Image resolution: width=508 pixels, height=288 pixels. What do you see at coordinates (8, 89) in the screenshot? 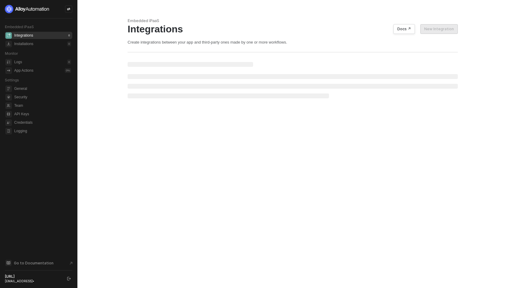
I see `span: general` at bounding box center [8, 89].